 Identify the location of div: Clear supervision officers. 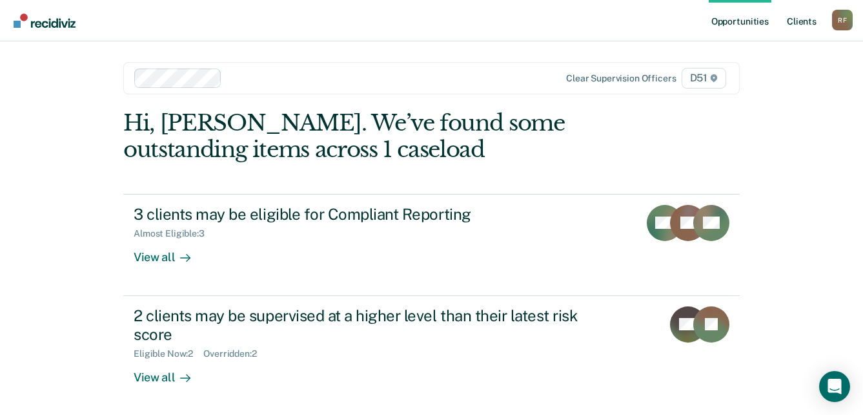
(621, 78).